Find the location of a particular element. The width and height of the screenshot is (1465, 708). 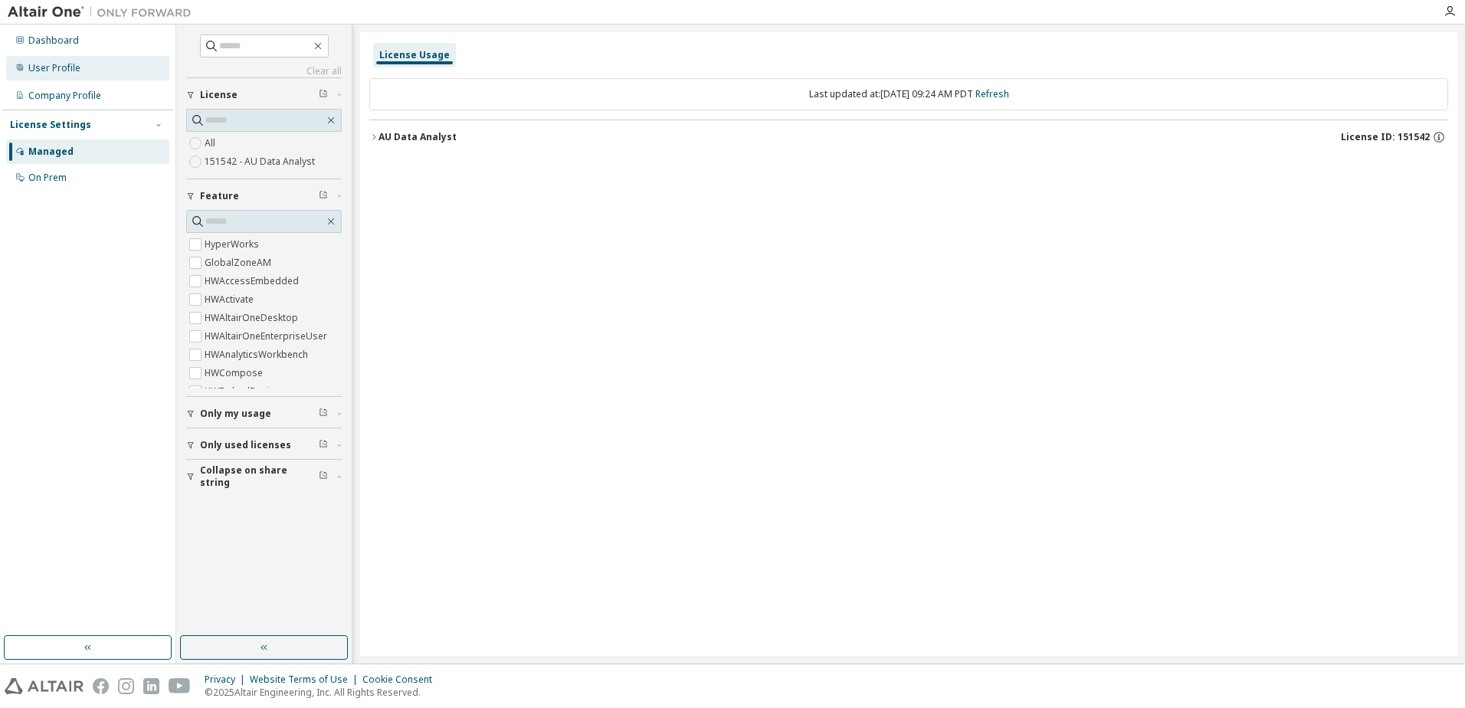

span: Only used licenses is located at coordinates (245, 445).